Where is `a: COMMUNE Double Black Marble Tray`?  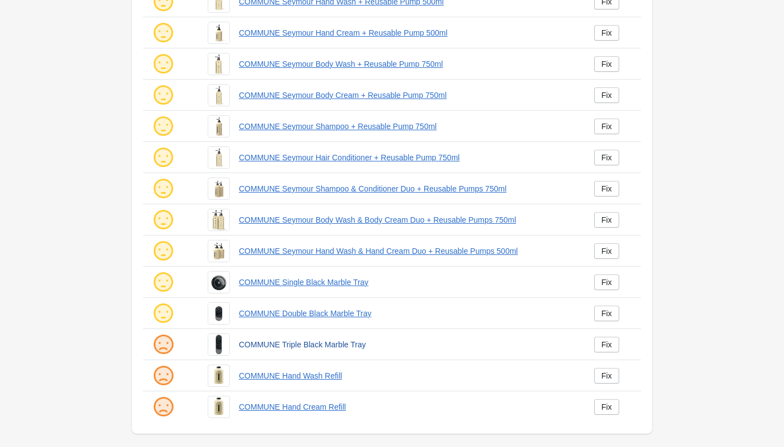 a: COMMUNE Double Black Marble Tray is located at coordinates (408, 314).